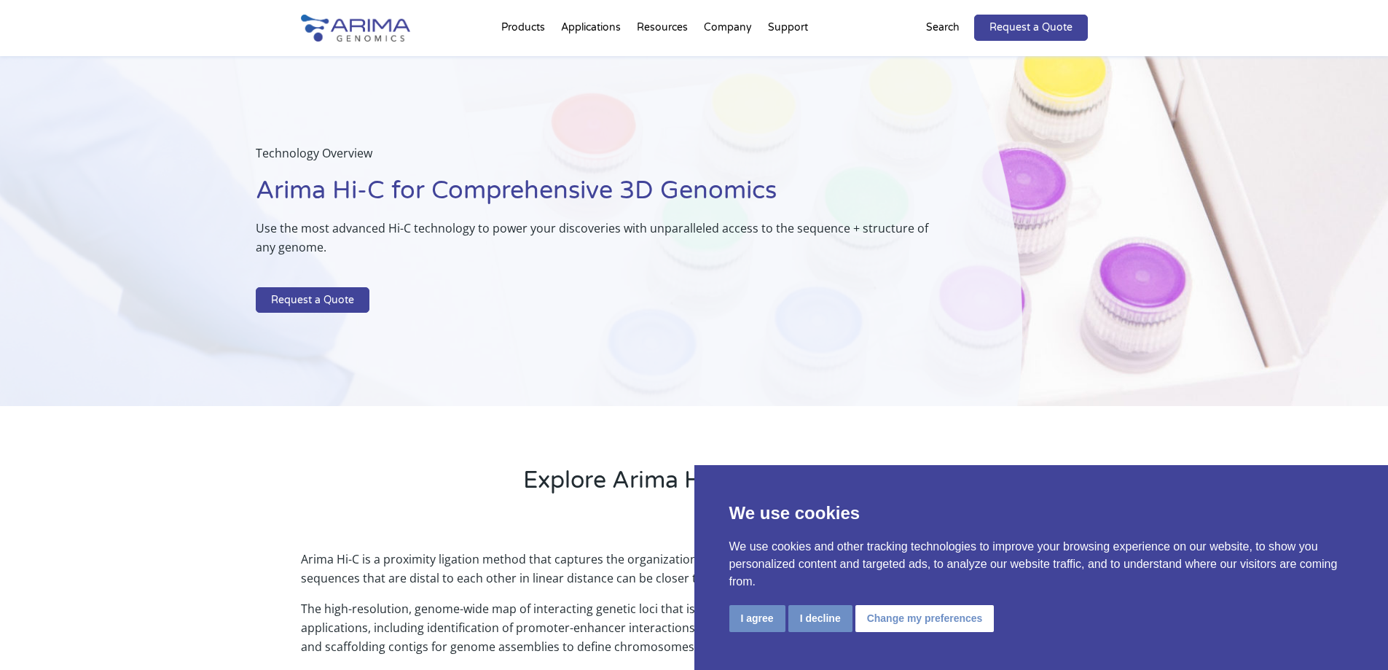 The width and height of the screenshot is (1388, 670). Describe the element at coordinates (943, 28) in the screenshot. I see `p: Search` at that location.